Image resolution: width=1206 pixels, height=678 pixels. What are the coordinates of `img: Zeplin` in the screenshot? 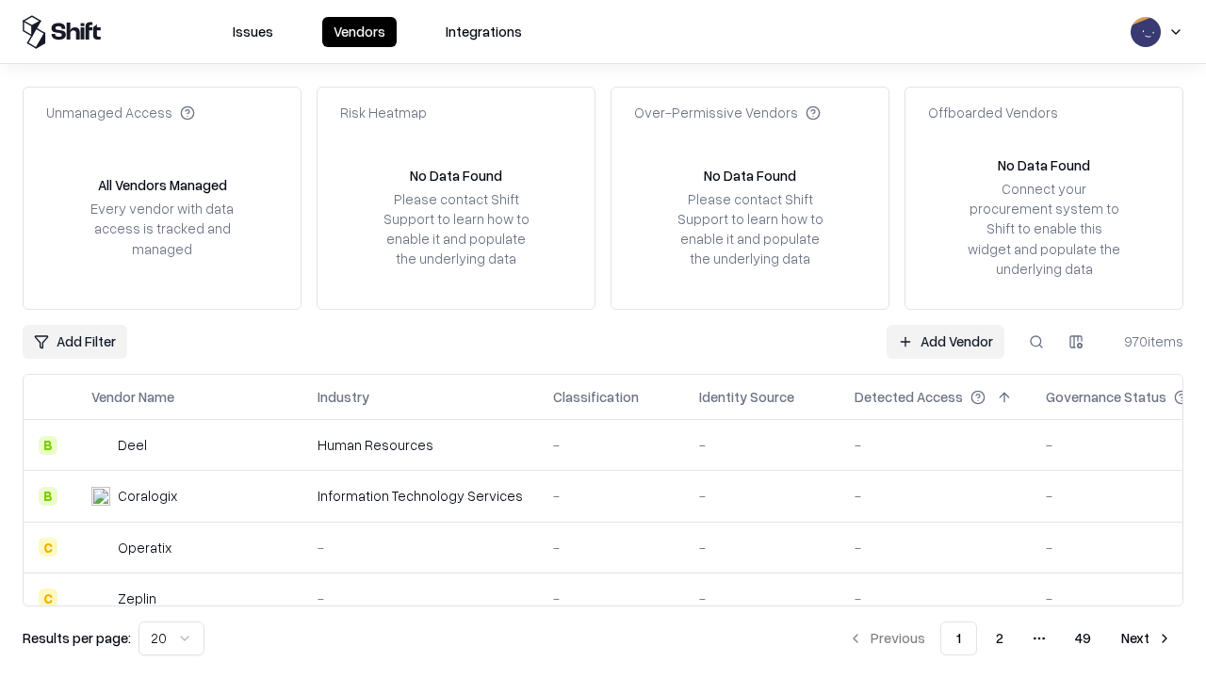 It's located at (101, 598).